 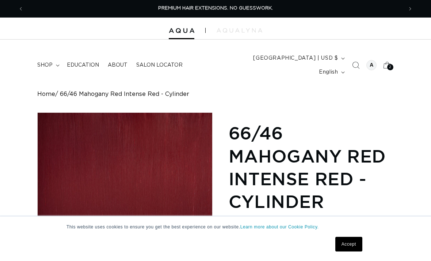 What do you see at coordinates (411, 9) in the screenshot?
I see `button: Next announcement` at bounding box center [411, 9].